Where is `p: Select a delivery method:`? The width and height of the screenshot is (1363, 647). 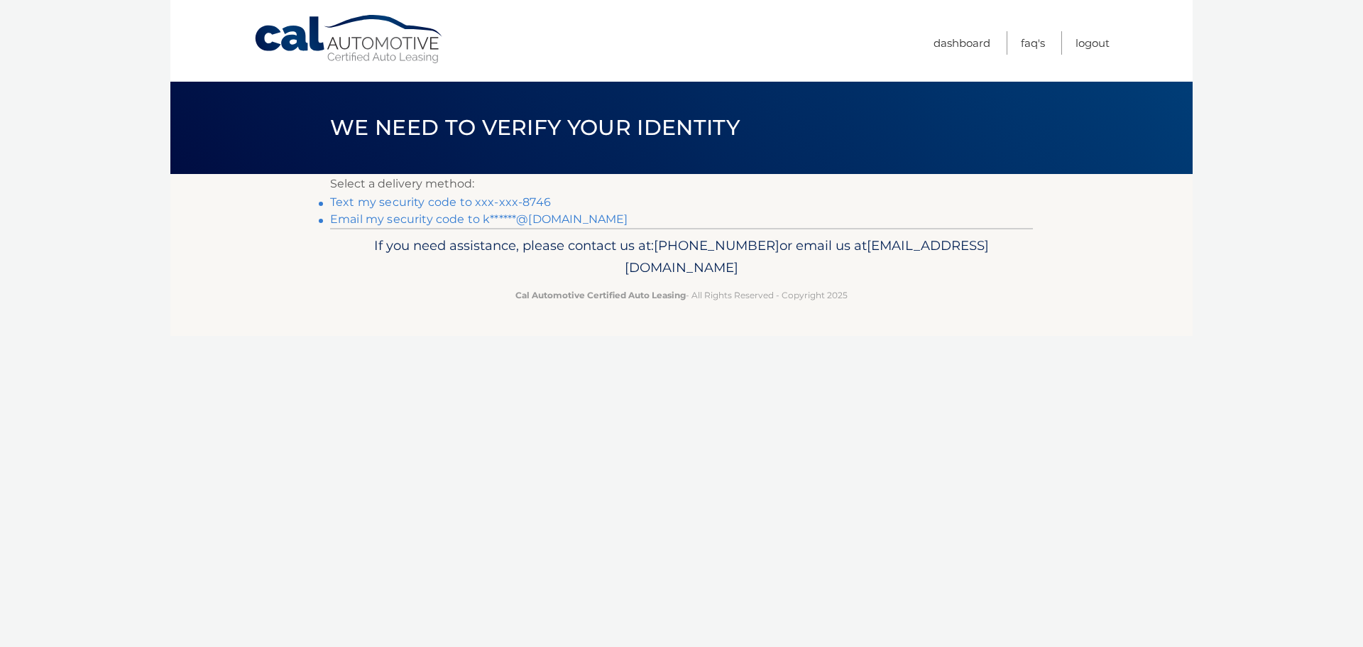
p: Select a delivery method: is located at coordinates (681, 184).